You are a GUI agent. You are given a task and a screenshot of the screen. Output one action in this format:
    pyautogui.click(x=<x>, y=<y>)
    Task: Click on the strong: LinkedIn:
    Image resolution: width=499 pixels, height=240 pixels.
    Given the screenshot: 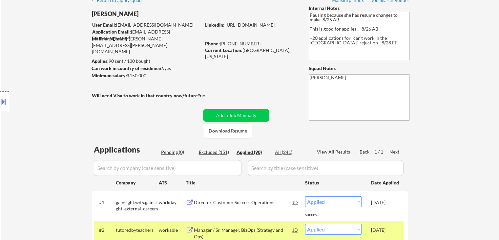 What is the action you would take?
    pyautogui.click(x=215, y=25)
    